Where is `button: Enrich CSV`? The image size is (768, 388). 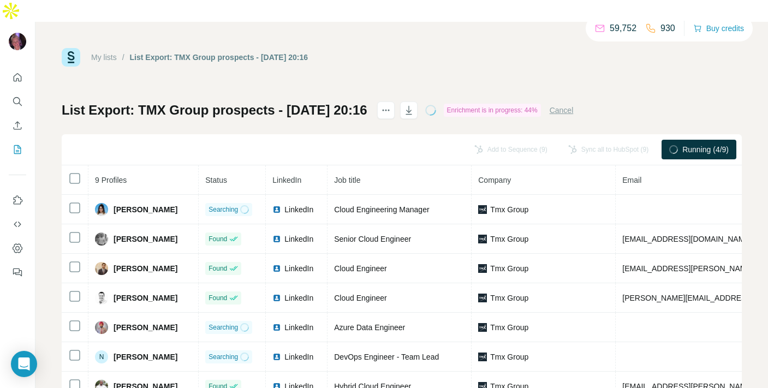
button: Enrich CSV is located at coordinates (17, 126).